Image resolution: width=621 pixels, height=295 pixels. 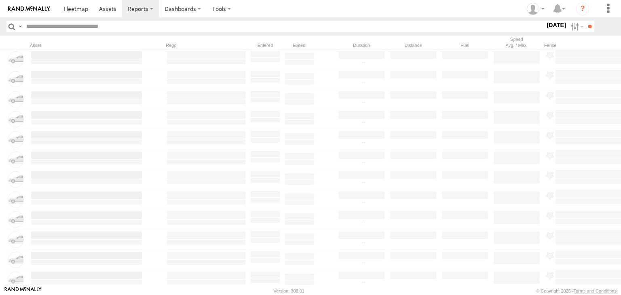 What do you see at coordinates (206, 45) in the screenshot?
I see `div: Rego` at bounding box center [206, 45].